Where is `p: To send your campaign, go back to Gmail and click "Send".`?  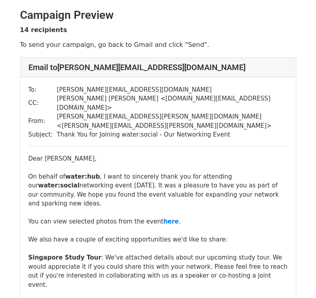 p: To send your campaign, go back to Gmail and click "Send". is located at coordinates (158, 44).